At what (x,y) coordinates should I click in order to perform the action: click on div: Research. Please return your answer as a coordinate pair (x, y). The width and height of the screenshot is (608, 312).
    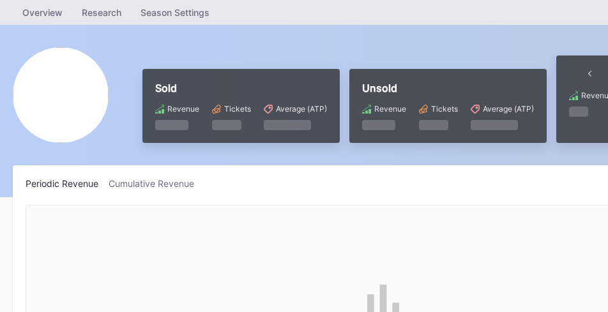
    Looking at the image, I should click on (101, 12).